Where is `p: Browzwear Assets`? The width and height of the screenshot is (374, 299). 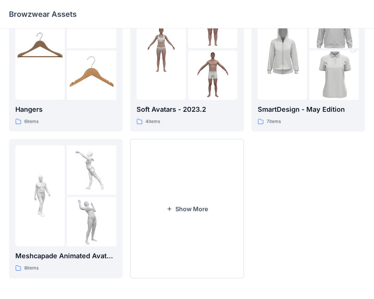
p: Browzwear Assets is located at coordinates (43, 14).